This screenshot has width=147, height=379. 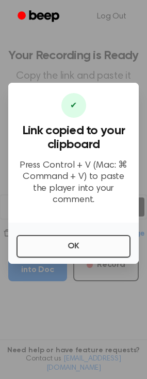 What do you see at coordinates (73, 246) in the screenshot?
I see `button: OK` at bounding box center [73, 246].